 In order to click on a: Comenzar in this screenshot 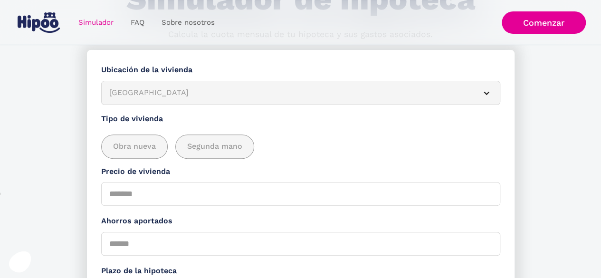, I will do `click(543, 22)`.